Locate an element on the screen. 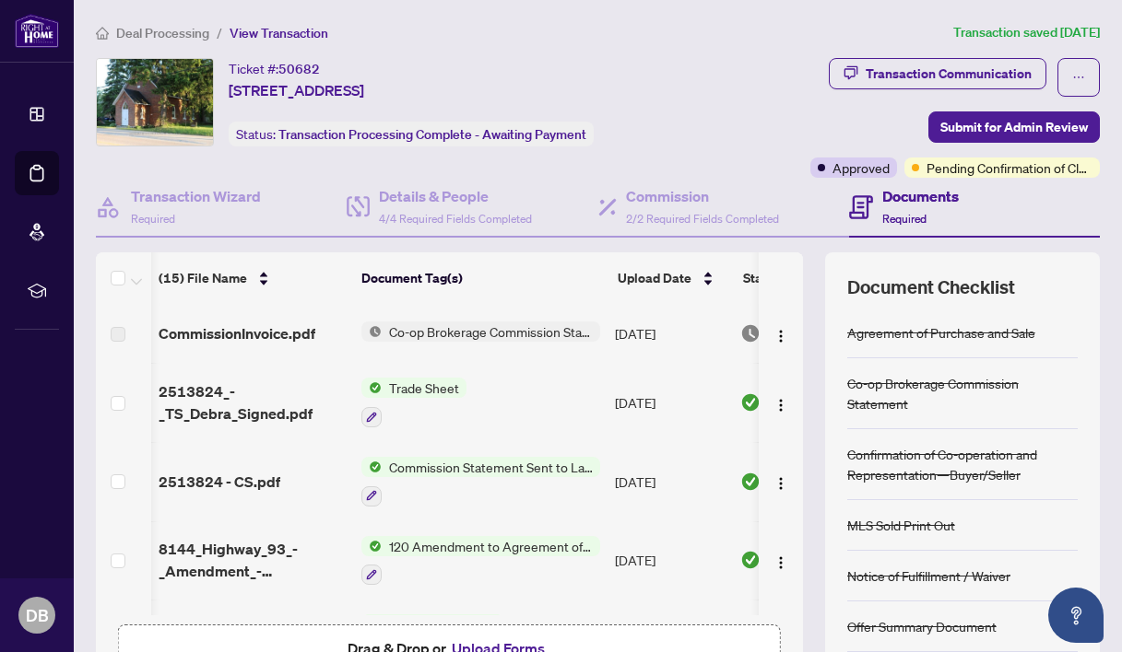 The width and height of the screenshot is (1122, 652). span: View Transaction is located at coordinates (278, 33).